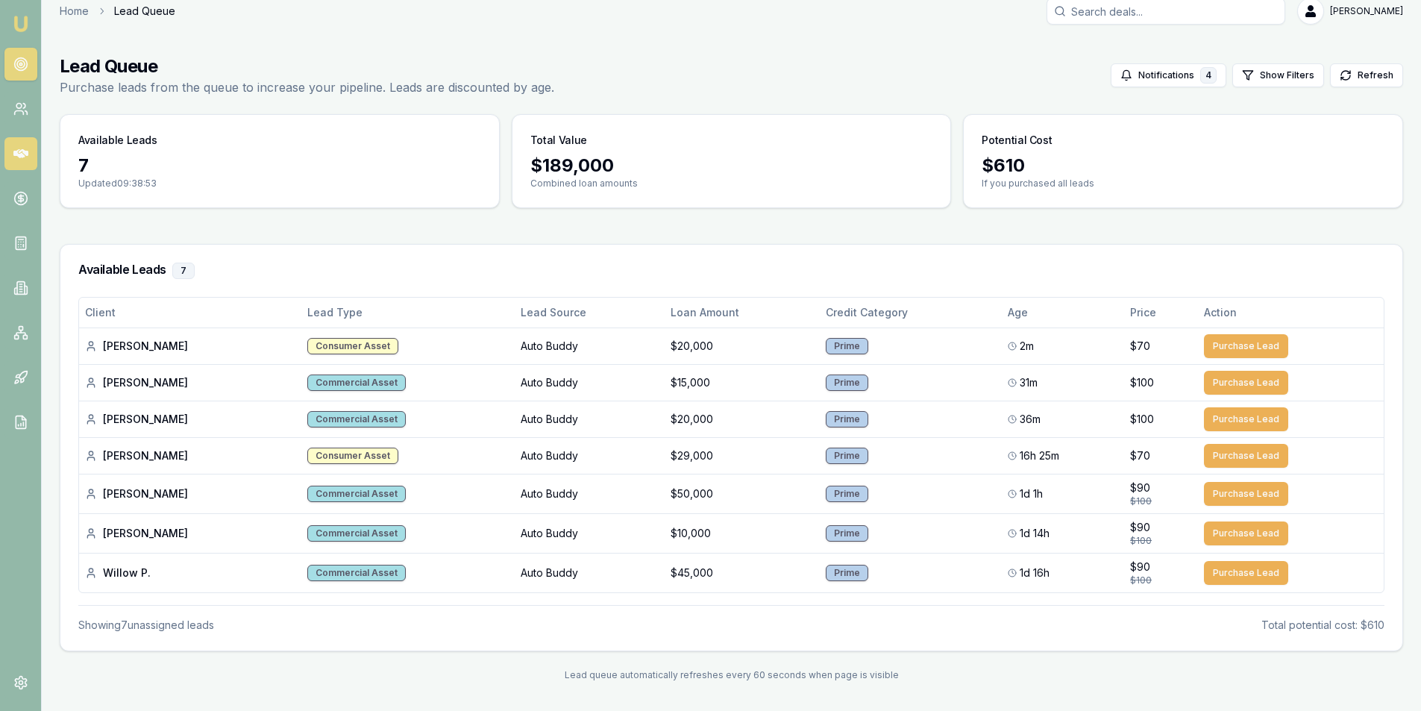  I want to click on span: 31m, so click(1029, 383).